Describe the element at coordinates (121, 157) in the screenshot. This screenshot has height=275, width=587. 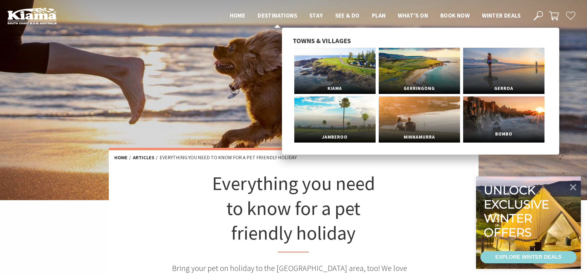
I see `a: Home` at that location.